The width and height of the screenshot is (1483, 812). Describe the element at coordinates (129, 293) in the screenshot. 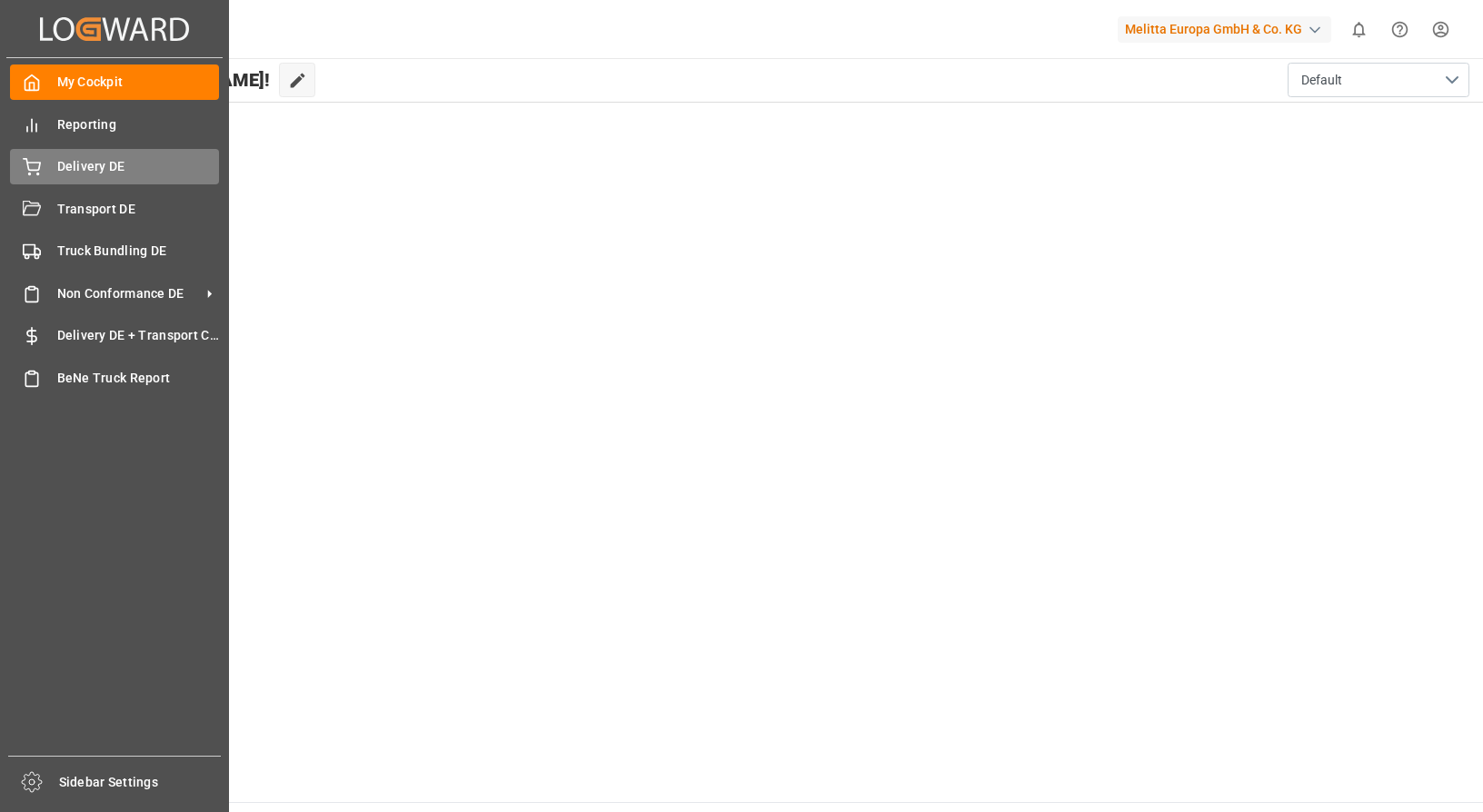

I see `span: Non Conformance DE` at that location.